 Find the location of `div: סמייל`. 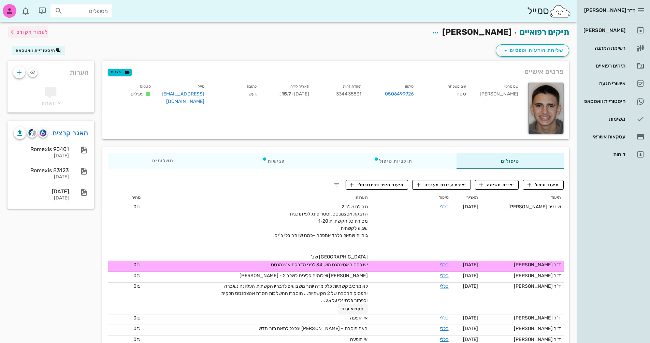

div: סמייל is located at coordinates (549, 11).